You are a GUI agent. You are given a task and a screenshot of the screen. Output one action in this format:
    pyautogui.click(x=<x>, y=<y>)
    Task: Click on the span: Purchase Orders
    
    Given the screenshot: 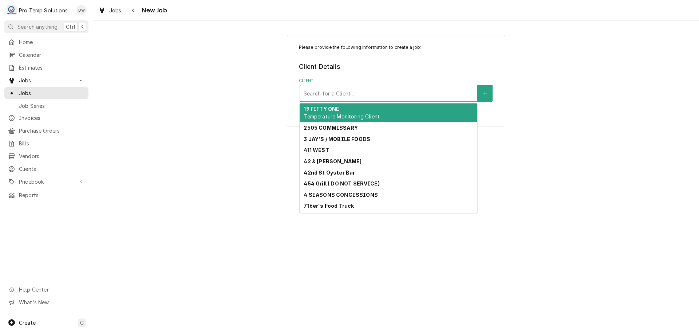 What is the action you would take?
    pyautogui.click(x=52, y=130)
    